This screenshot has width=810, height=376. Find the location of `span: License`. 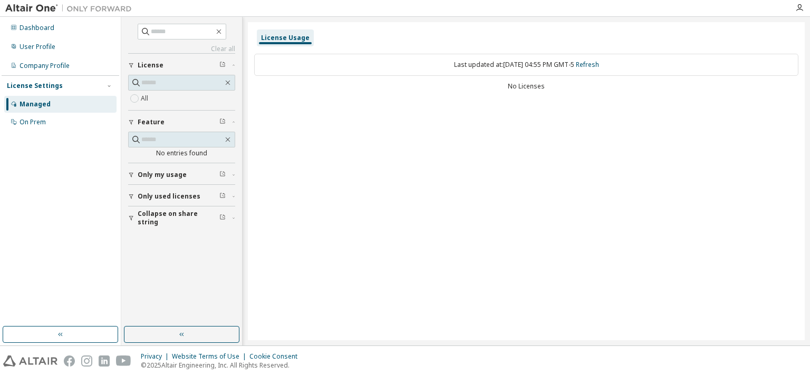

span: License is located at coordinates (150, 65).